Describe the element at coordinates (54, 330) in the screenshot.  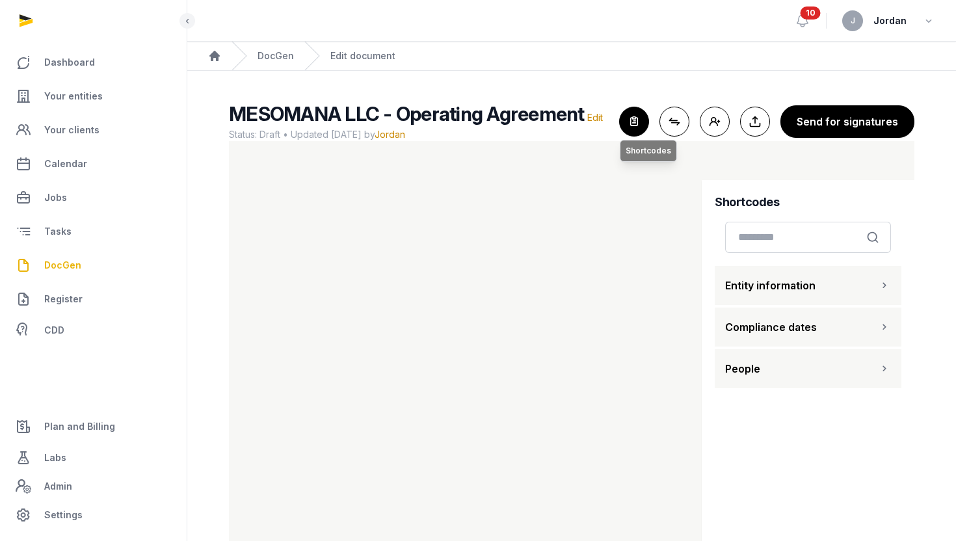
I see `span: CDD` at that location.